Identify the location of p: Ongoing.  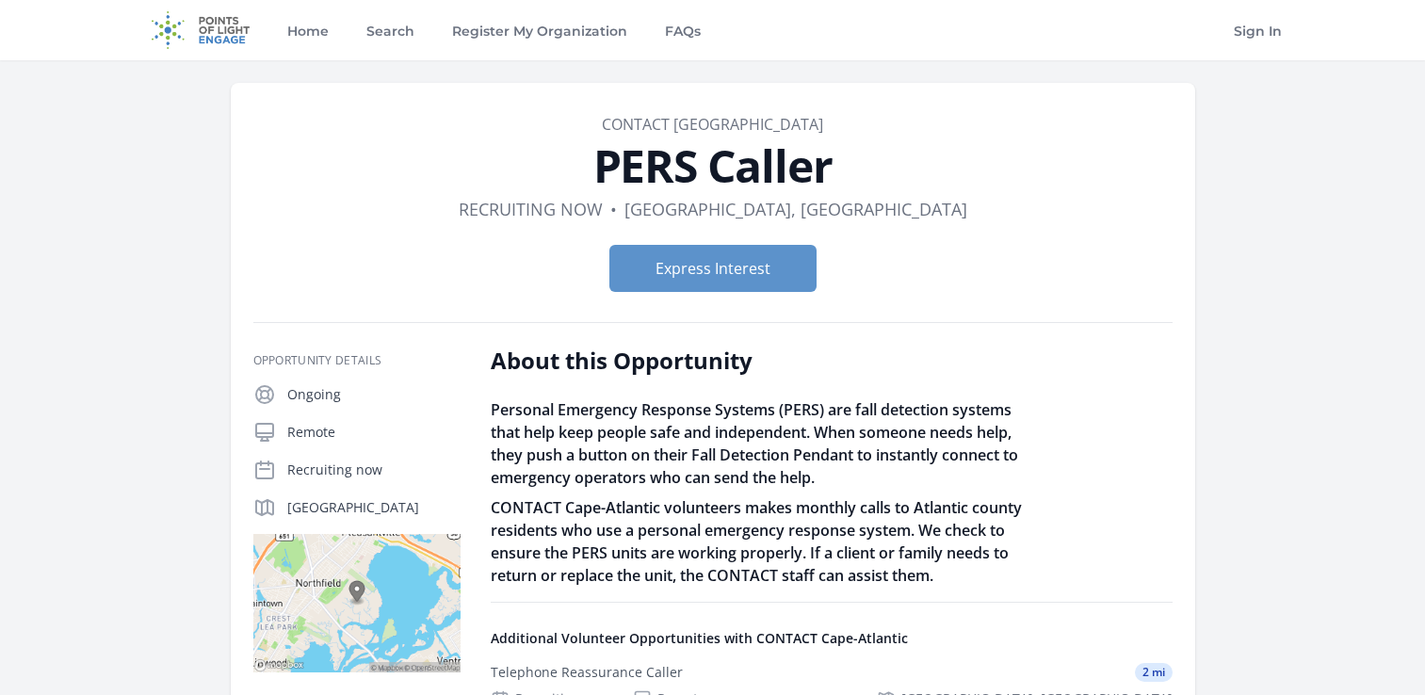
(374, 395).